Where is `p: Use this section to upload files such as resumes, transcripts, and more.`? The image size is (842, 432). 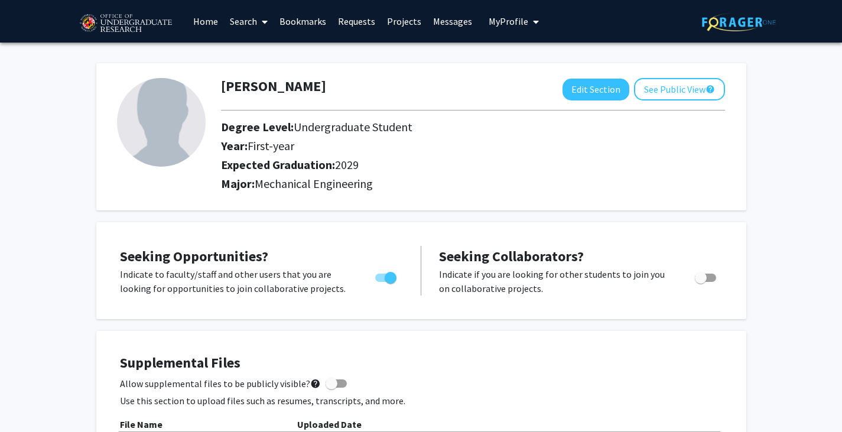 p: Use this section to upload files such as resumes, transcripts, and more. is located at coordinates (421, 401).